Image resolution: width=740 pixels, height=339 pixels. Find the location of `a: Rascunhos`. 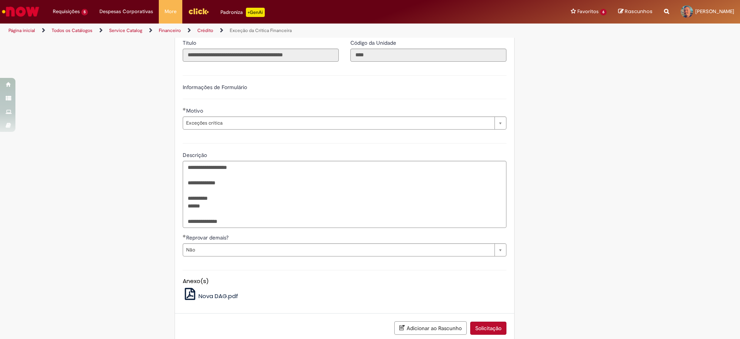

a: Rascunhos is located at coordinates (635, 12).